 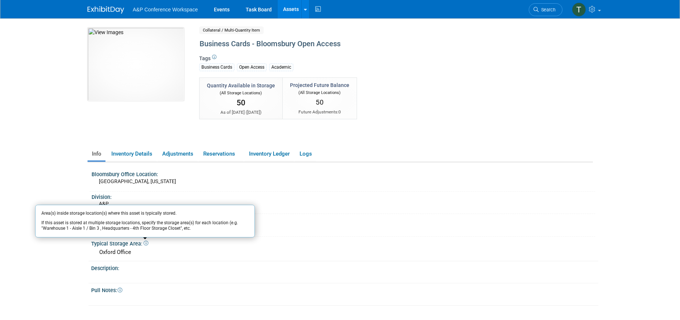 I want to click on div: Division:, so click(x=343, y=196).